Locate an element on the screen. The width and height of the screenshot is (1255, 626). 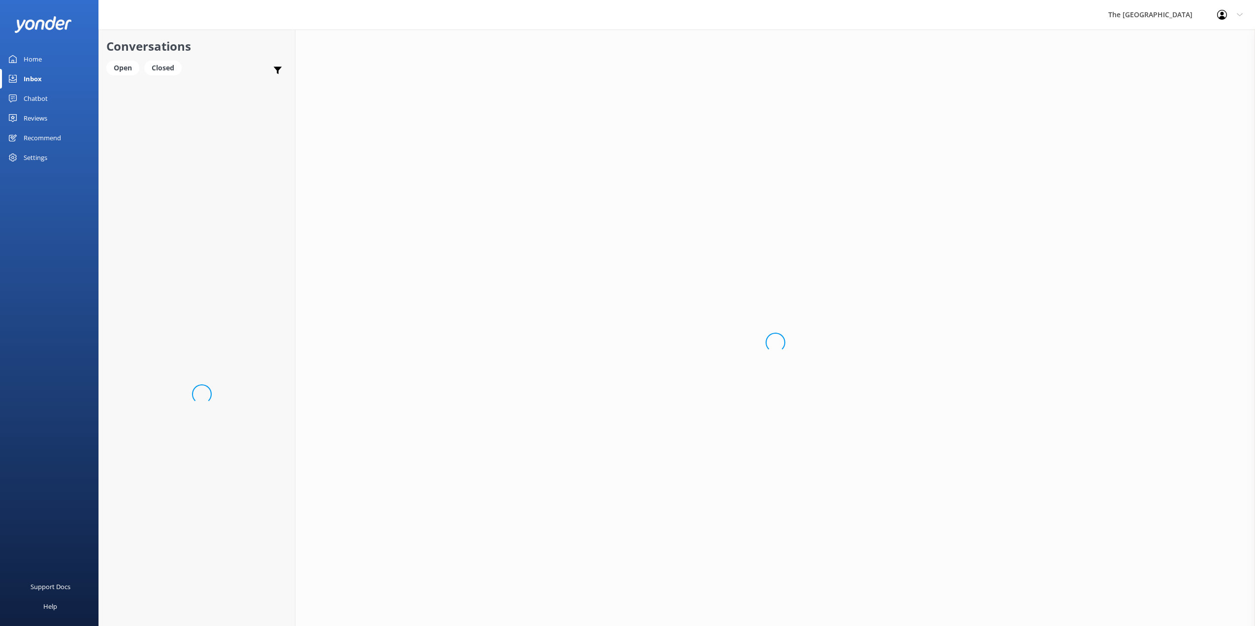
div: Chatbot is located at coordinates (35, 98).